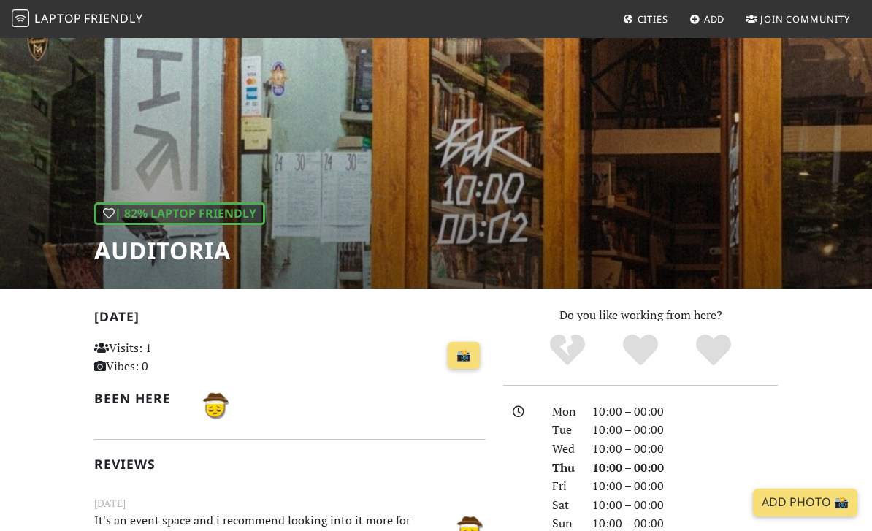 Image resolution: width=872 pixels, height=531 pixels. I want to click on div: Fri, so click(564, 487).